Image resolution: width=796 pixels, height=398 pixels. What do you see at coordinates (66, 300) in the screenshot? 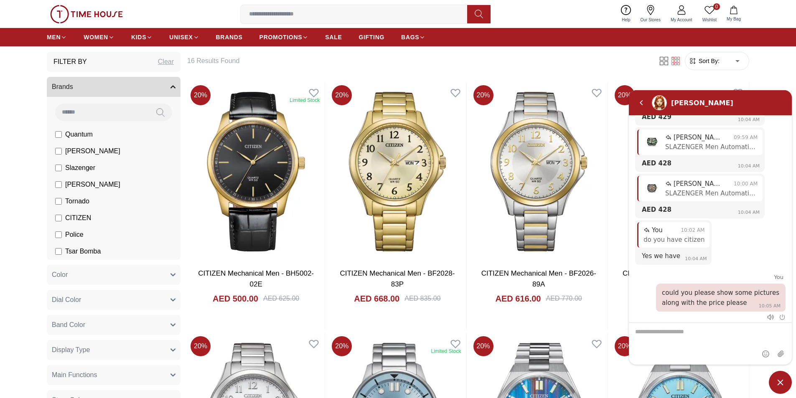
I see `span: Dial Color` at bounding box center [66, 300].